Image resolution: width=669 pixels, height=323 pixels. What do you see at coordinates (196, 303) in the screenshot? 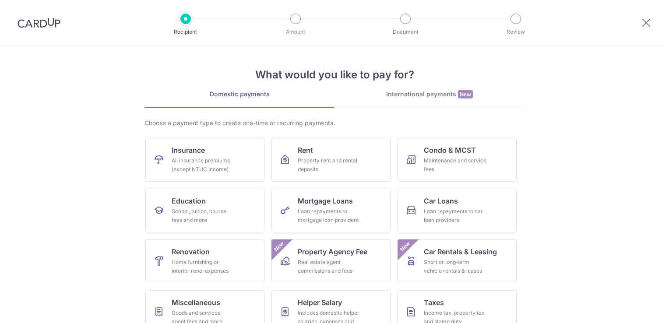
I see `span: Miscellaneous` at bounding box center [196, 303].